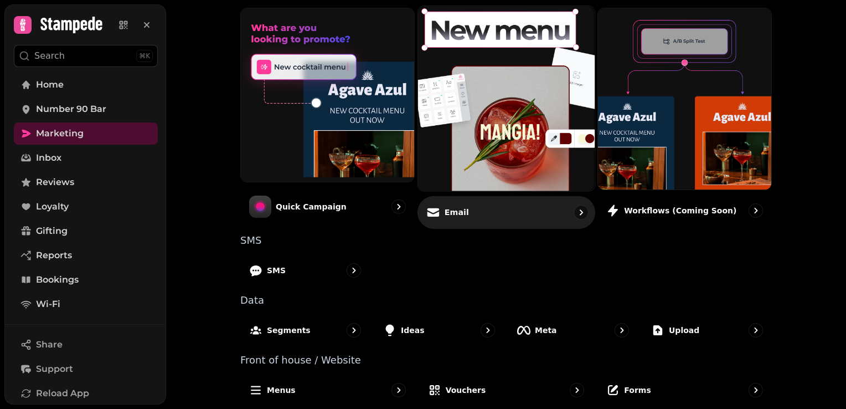 This screenshot has width=846, height=409. What do you see at coordinates (506, 390) in the screenshot?
I see `a: Vouchers` at bounding box center [506, 390].